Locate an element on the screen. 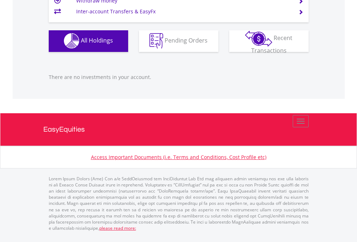 This screenshot has width=357, height=242. td: Inter-account Transfers & EasyFx is located at coordinates (183, 12).